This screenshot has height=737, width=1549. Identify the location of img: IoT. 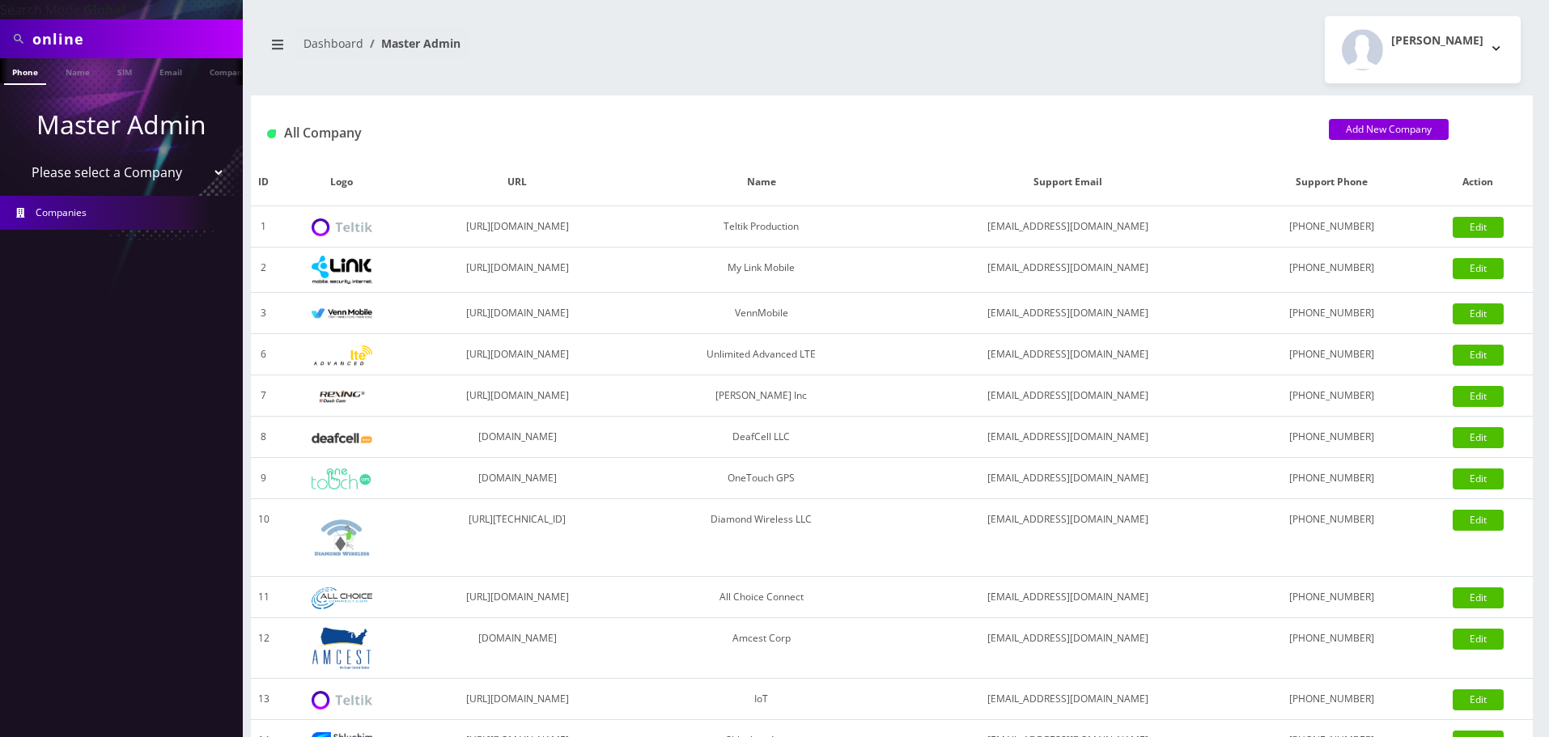
(341, 700).